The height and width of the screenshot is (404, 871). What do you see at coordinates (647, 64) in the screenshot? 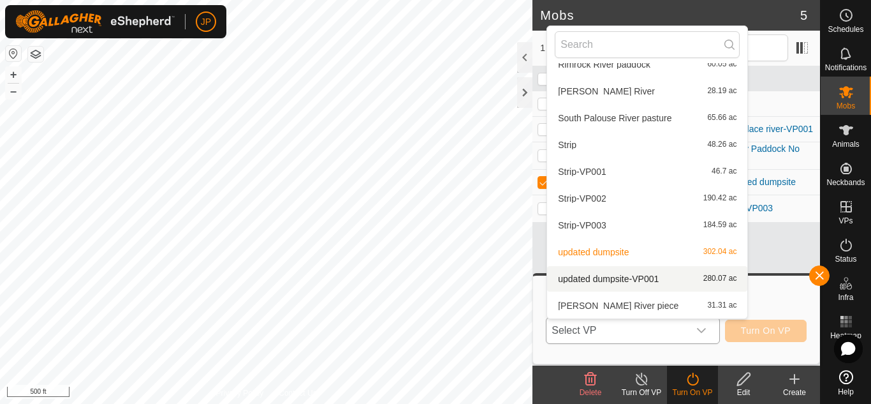
I see `li: Rimrock River paddock` at bounding box center [647, 64].